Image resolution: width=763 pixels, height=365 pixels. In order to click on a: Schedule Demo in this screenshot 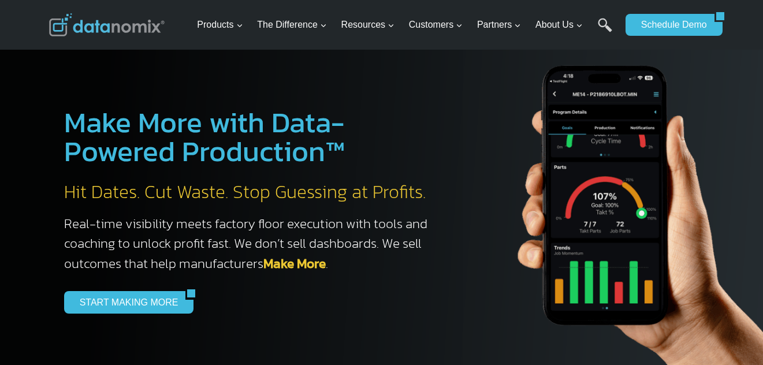, I will do `click(670, 25)`.